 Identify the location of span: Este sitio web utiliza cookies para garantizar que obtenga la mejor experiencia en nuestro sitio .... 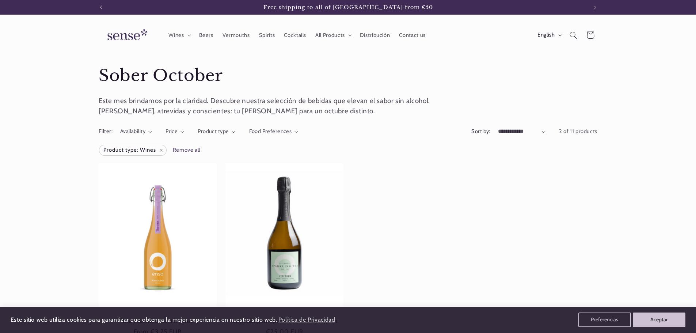
(144, 319).